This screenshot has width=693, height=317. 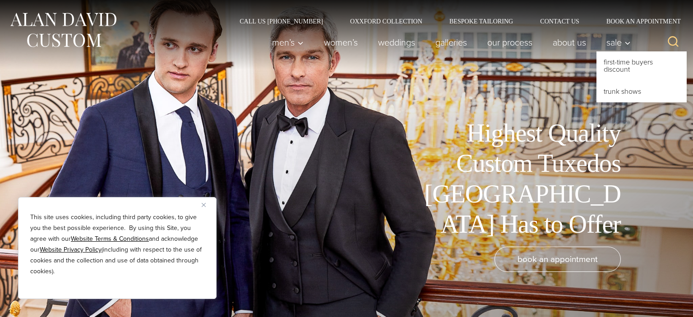 I want to click on span: book an appointment, so click(x=558, y=259).